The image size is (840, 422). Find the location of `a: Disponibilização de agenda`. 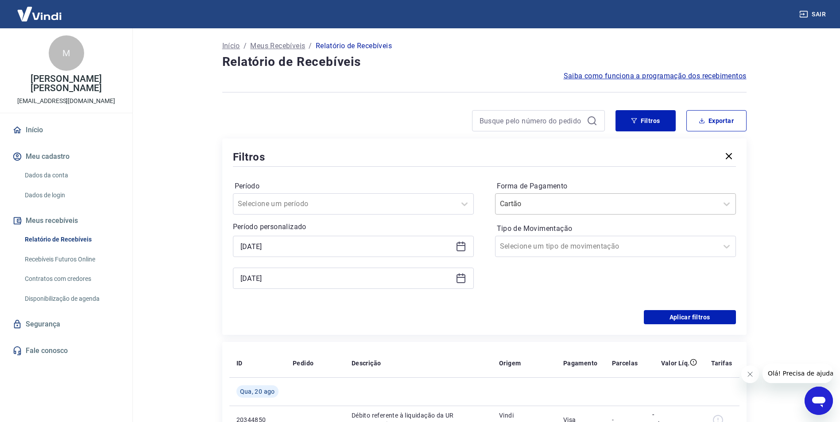

a: Disponibilização de agenda is located at coordinates (71, 299).